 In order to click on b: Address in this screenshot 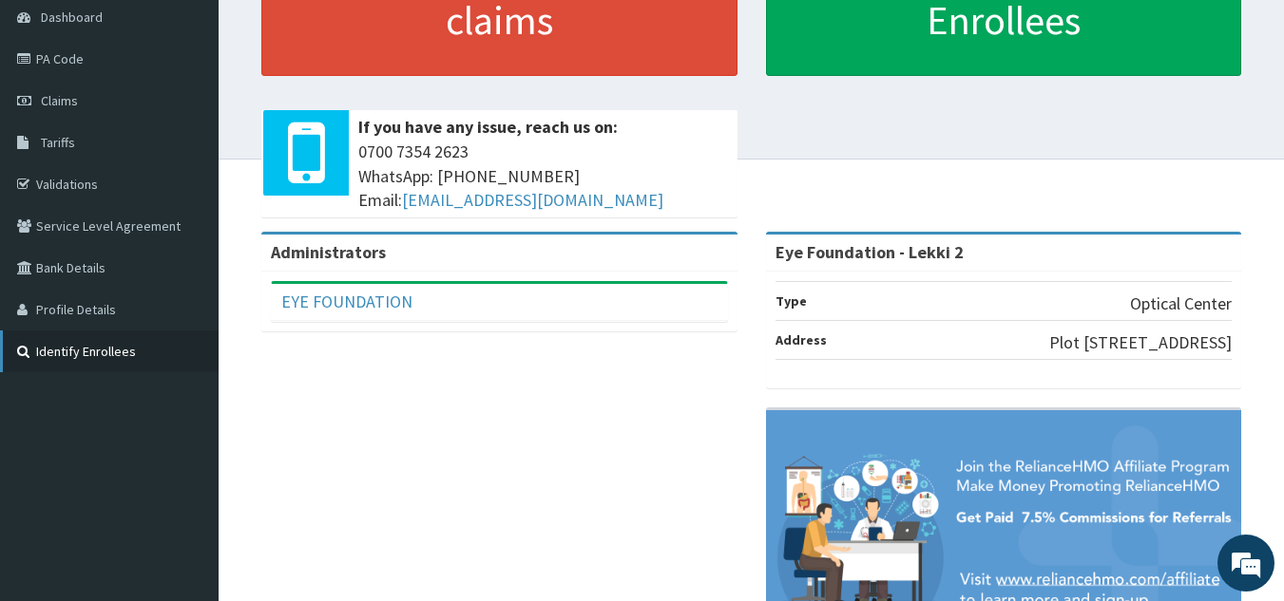, I will do `click(801, 340)`.